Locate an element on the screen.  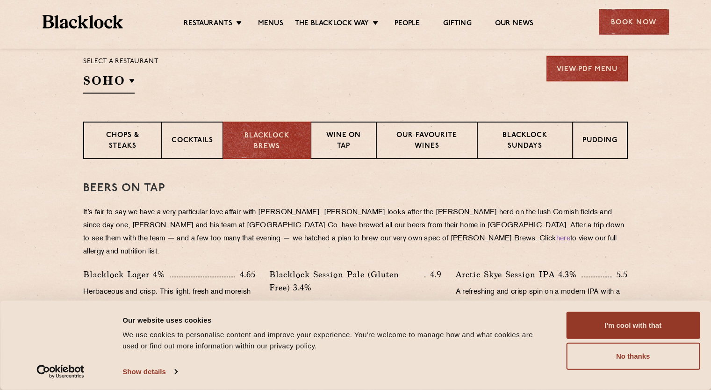
a: Menus is located at coordinates (271, 24).